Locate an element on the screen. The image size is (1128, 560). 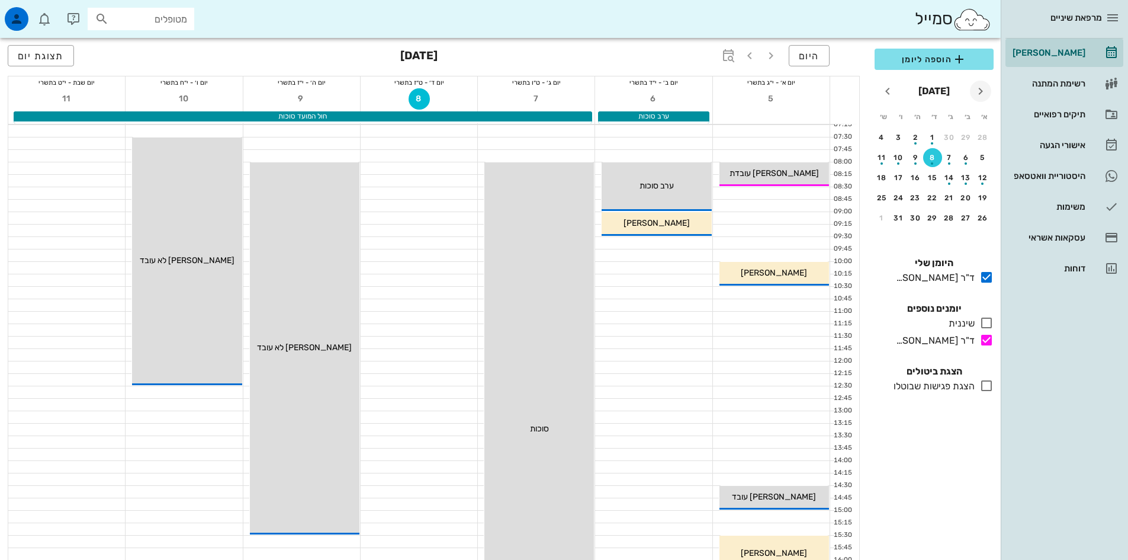
div: הצגת פגישות שבוטלו is located at coordinates (931, 386).